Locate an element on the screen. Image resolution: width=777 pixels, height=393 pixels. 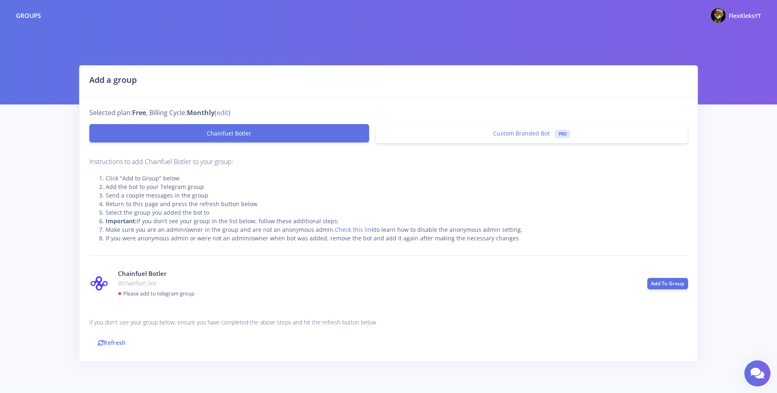
li: Add the bot to your Telegram group is located at coordinates (397, 186).